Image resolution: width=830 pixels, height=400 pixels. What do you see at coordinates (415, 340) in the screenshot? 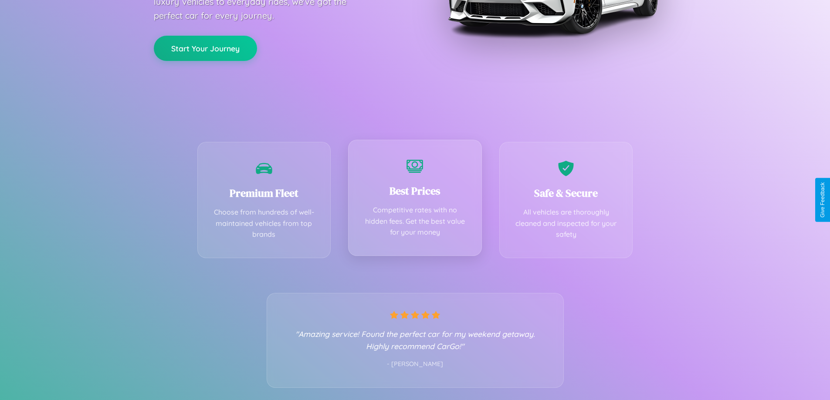
I see `p: "Amazing service! Found the perfect car for my weekend getaway. Highly recommend CarGo!"` at bounding box center [415, 340].